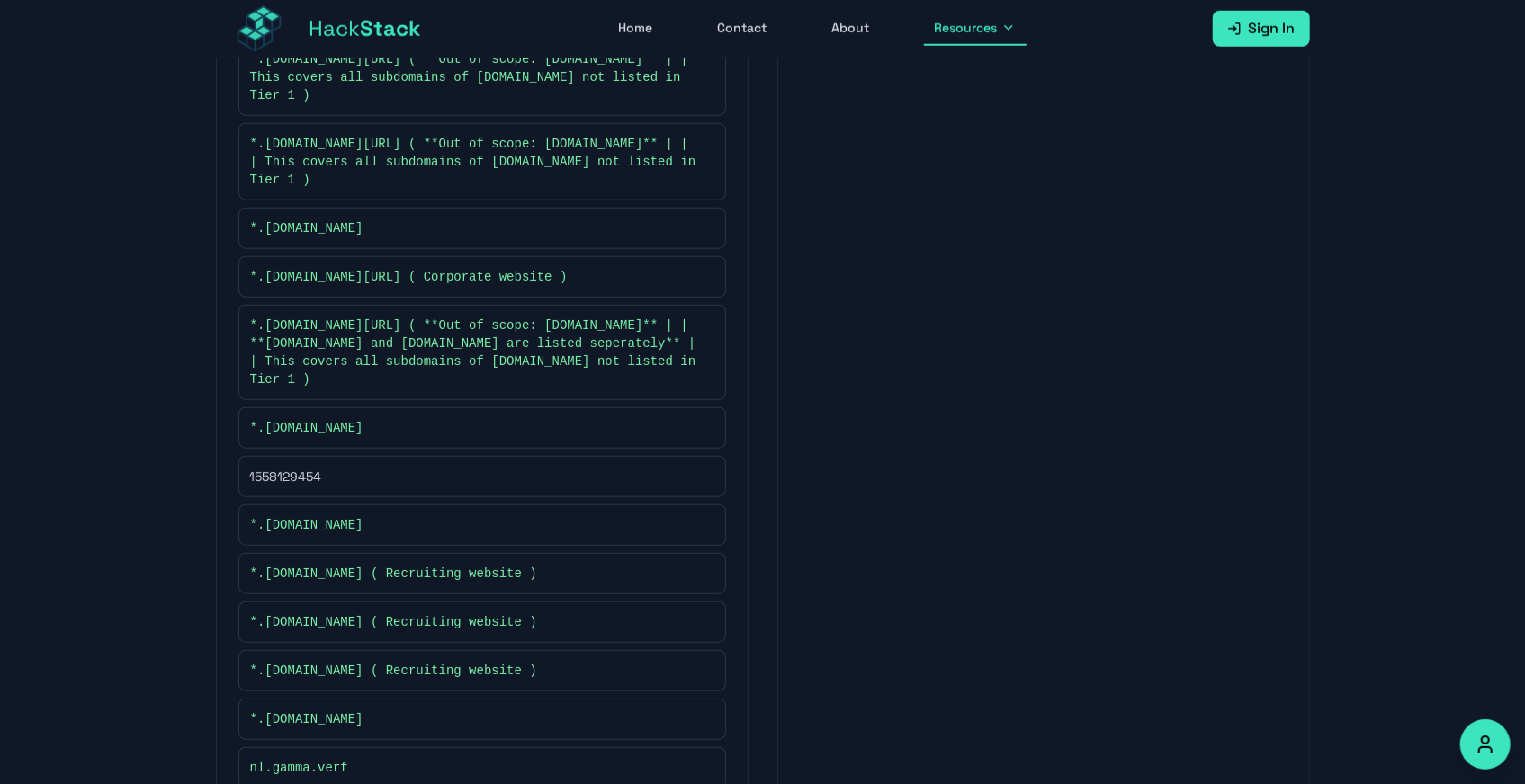 This screenshot has height=784, width=1525. I want to click on a: Contact, so click(742, 29).